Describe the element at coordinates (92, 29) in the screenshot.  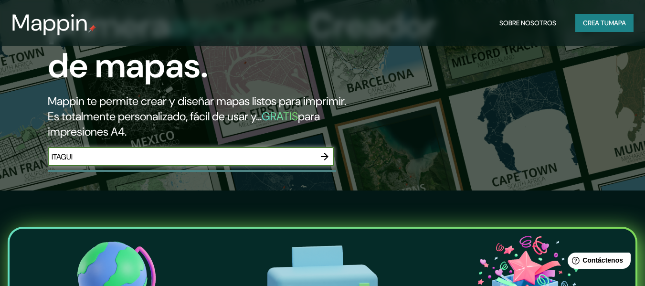
I see `img: pin de mapeo` at that location.